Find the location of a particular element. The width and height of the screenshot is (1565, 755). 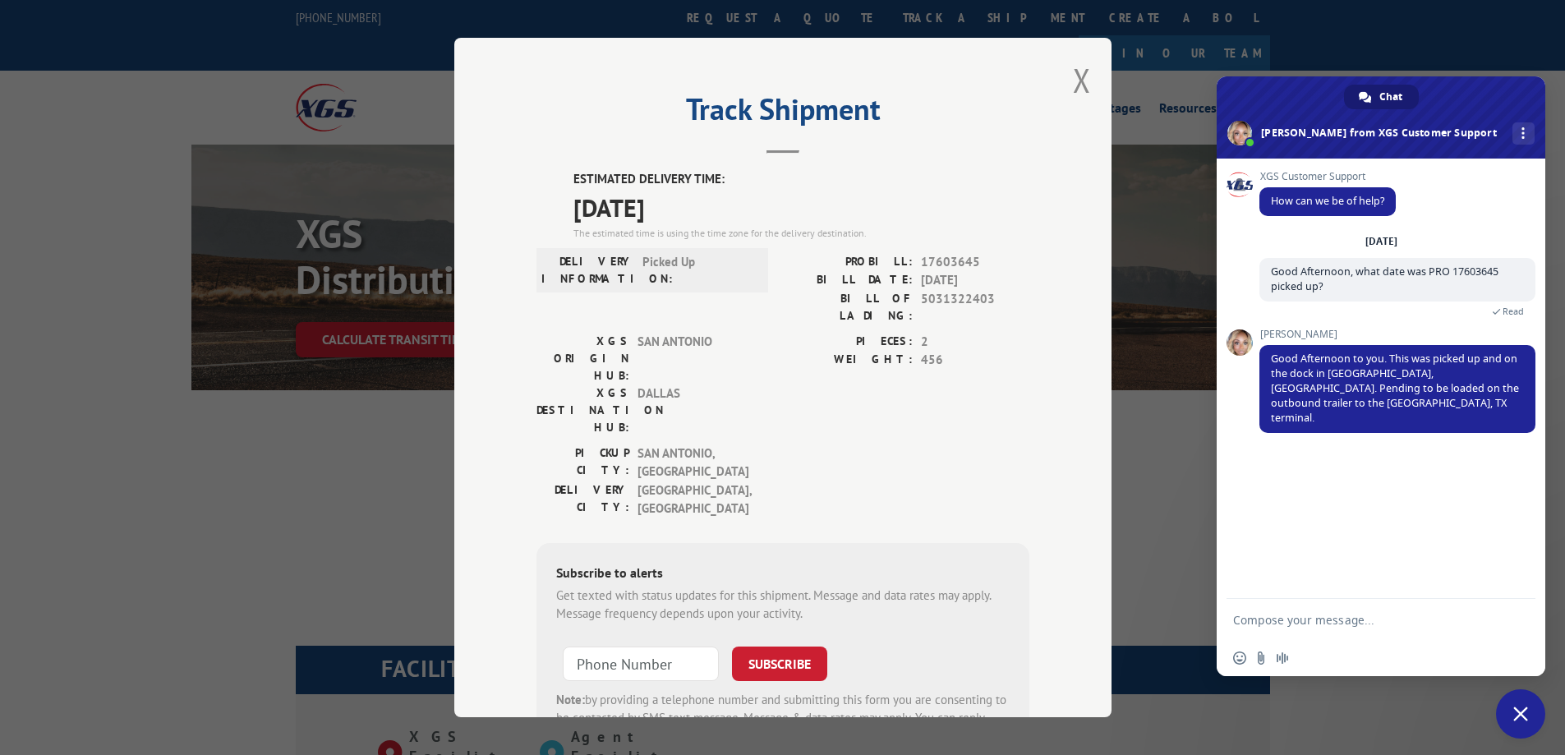

span: XGS Customer Support is located at coordinates (1328, 177).